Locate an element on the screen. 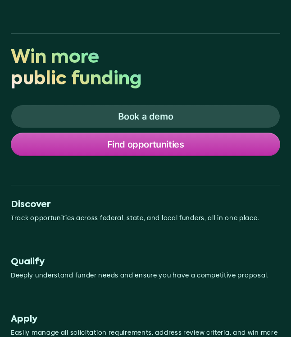 Image resolution: width=291 pixels, height=337 pixels. a: Book a demo is located at coordinates (146, 116).